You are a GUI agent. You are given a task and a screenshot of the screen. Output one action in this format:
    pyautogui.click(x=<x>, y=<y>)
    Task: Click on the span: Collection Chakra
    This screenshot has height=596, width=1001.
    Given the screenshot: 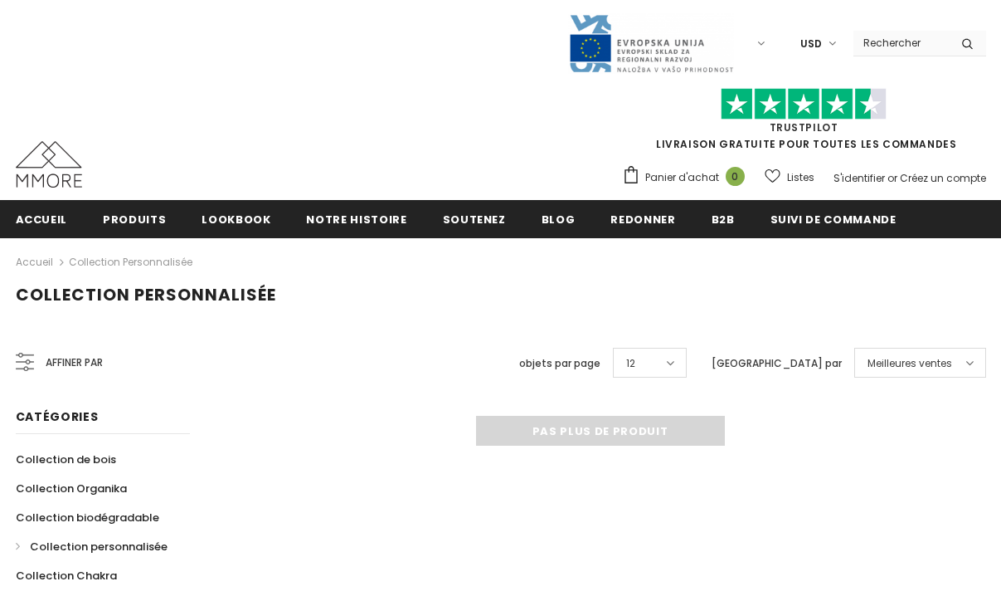 What is the action you would take?
    pyautogui.click(x=66, y=575)
    